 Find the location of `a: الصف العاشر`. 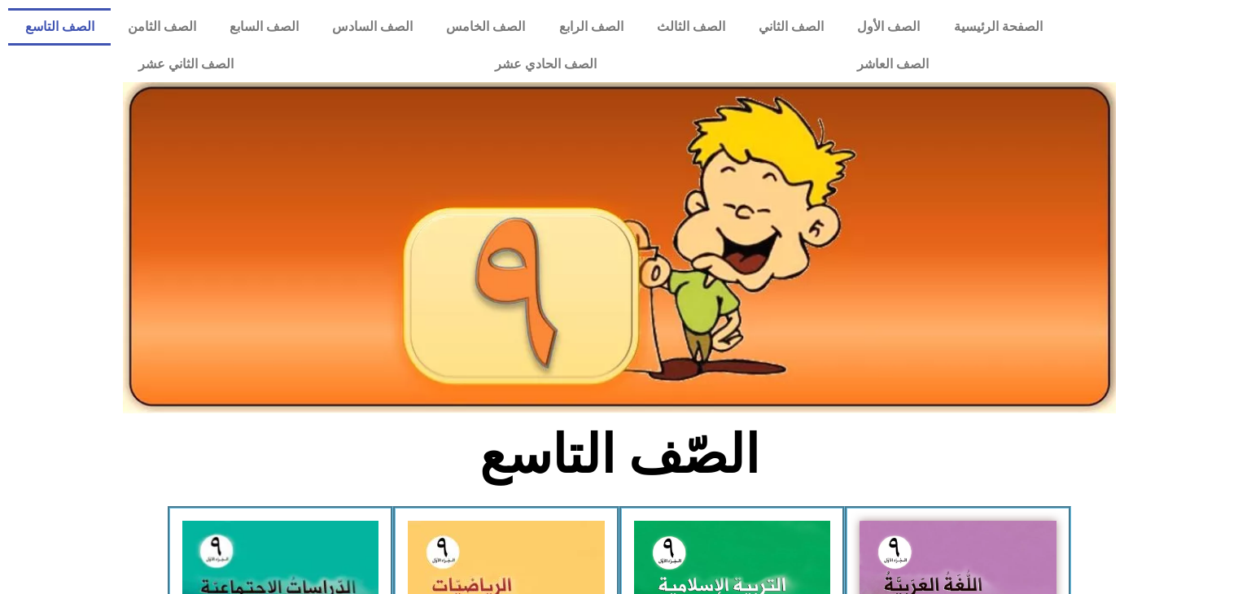

a: الصف العاشر is located at coordinates (893, 64).